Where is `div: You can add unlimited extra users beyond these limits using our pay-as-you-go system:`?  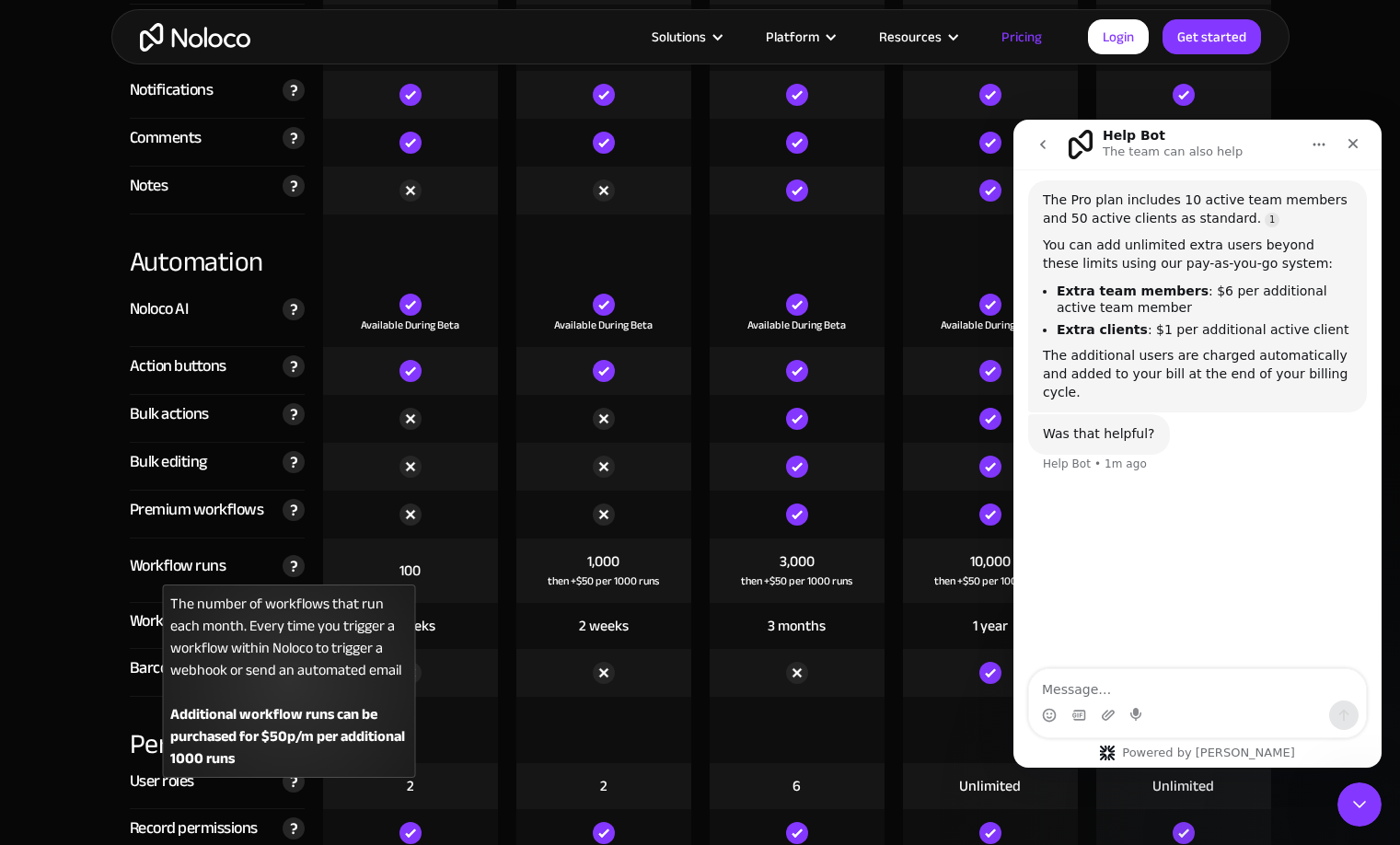
div: You can add unlimited extra users beyond these limits using our pay-as-you-go system: is located at coordinates (184, 134).